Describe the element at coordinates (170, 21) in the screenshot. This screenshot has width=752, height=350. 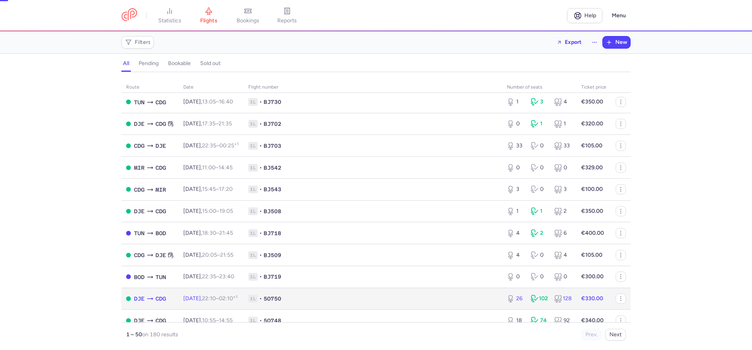
I see `span: statistics` at that location.